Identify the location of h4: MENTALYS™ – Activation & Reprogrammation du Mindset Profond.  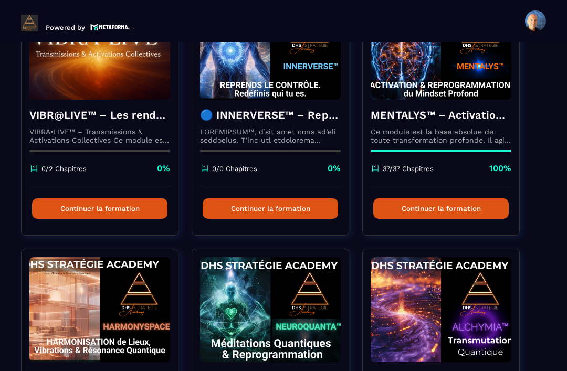
(441, 115).